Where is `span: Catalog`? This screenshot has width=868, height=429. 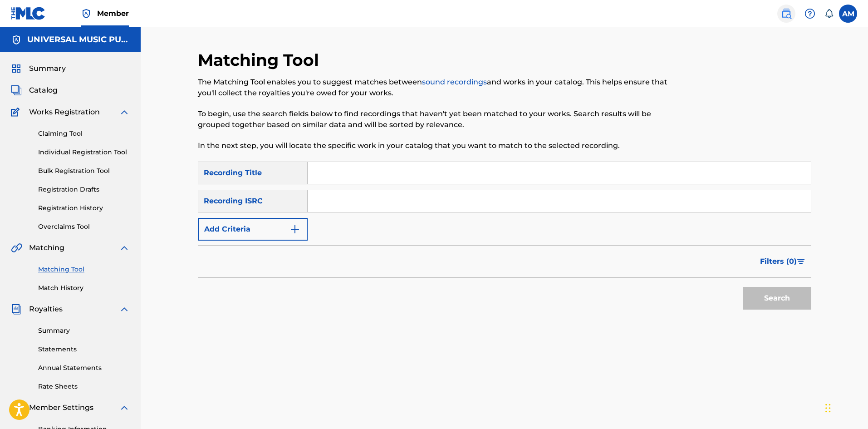 span: Catalog is located at coordinates (43, 90).